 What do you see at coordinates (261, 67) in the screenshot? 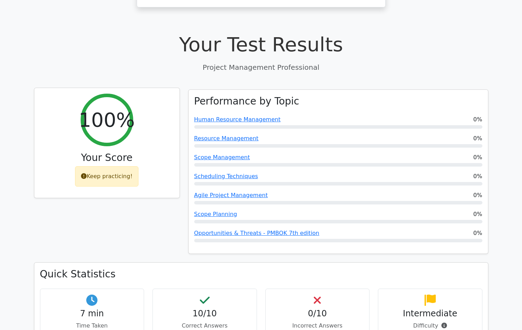
I see `p: Project Management Professional` at bounding box center [261, 67].